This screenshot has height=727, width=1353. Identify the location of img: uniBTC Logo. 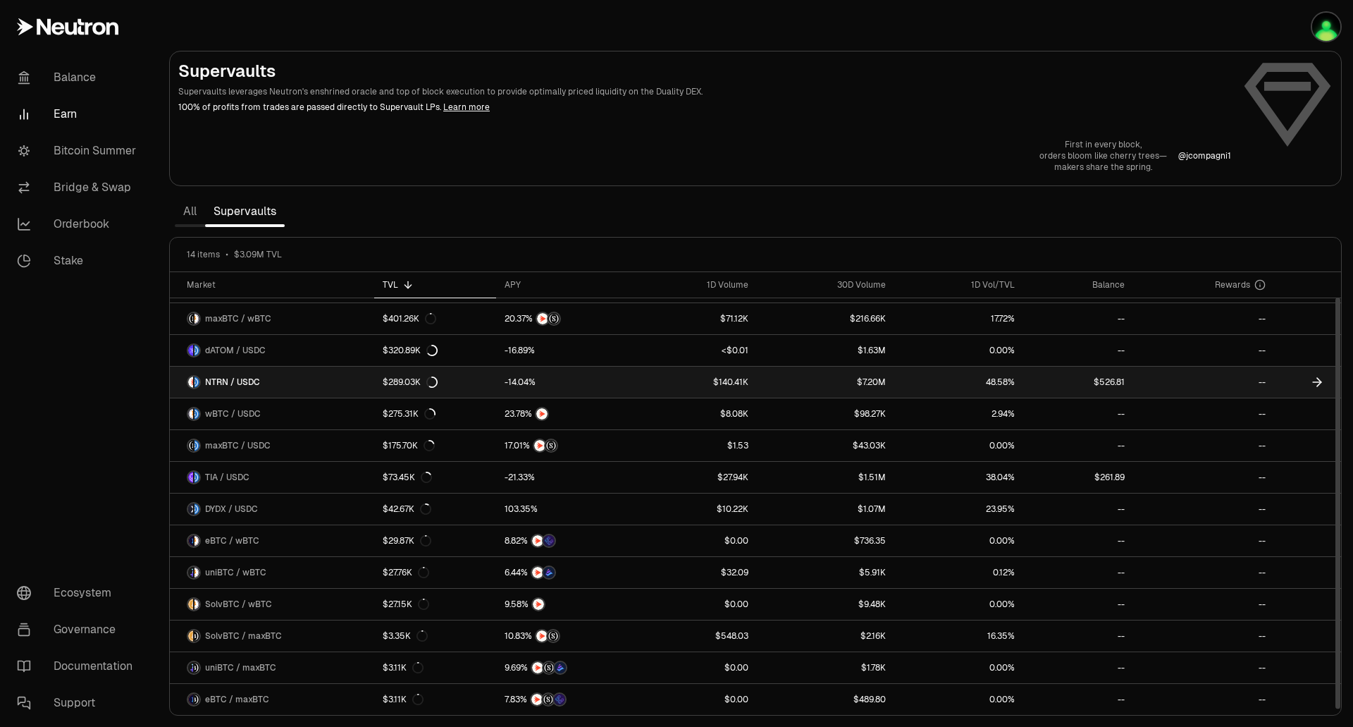
(190, 667).